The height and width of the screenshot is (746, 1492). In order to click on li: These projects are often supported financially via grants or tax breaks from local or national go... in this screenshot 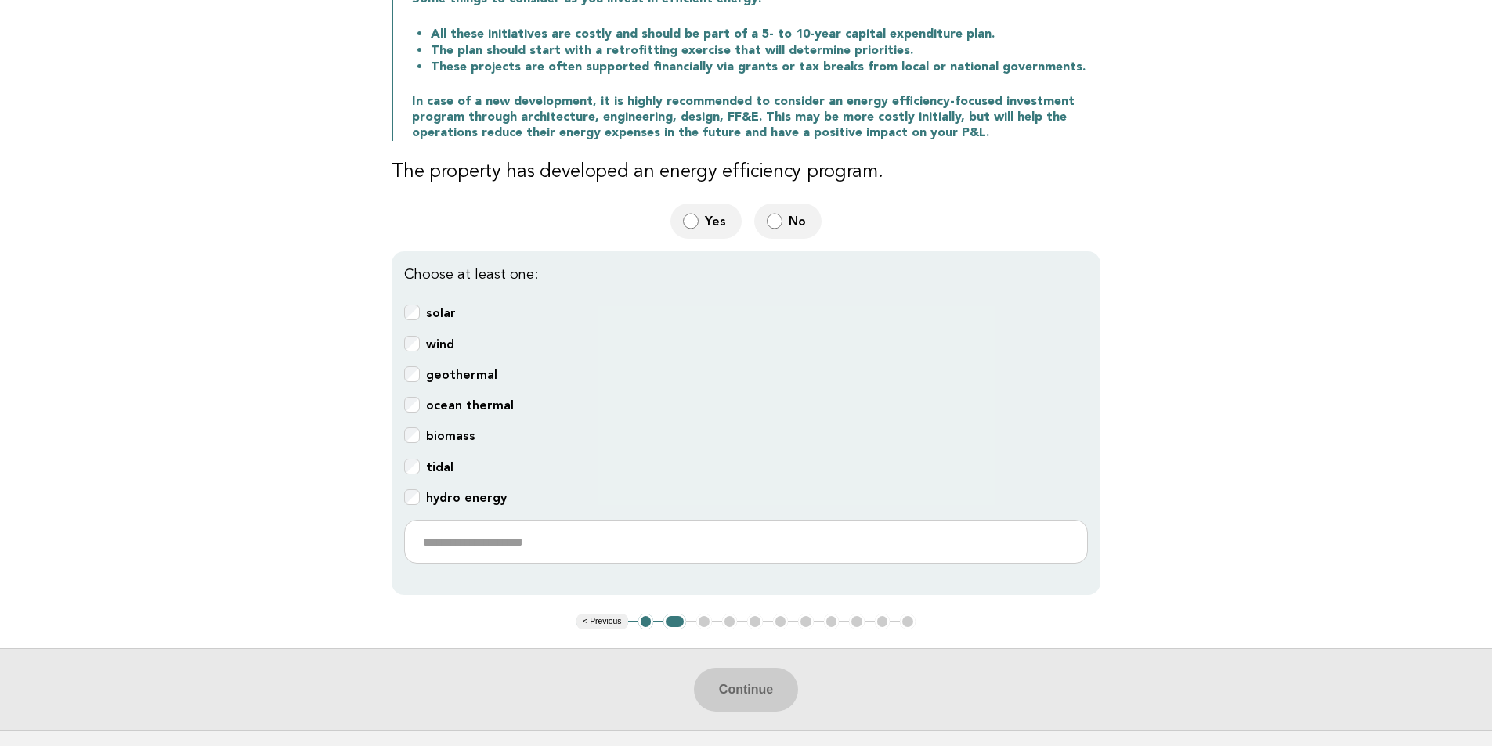, I will do `click(765, 67)`.